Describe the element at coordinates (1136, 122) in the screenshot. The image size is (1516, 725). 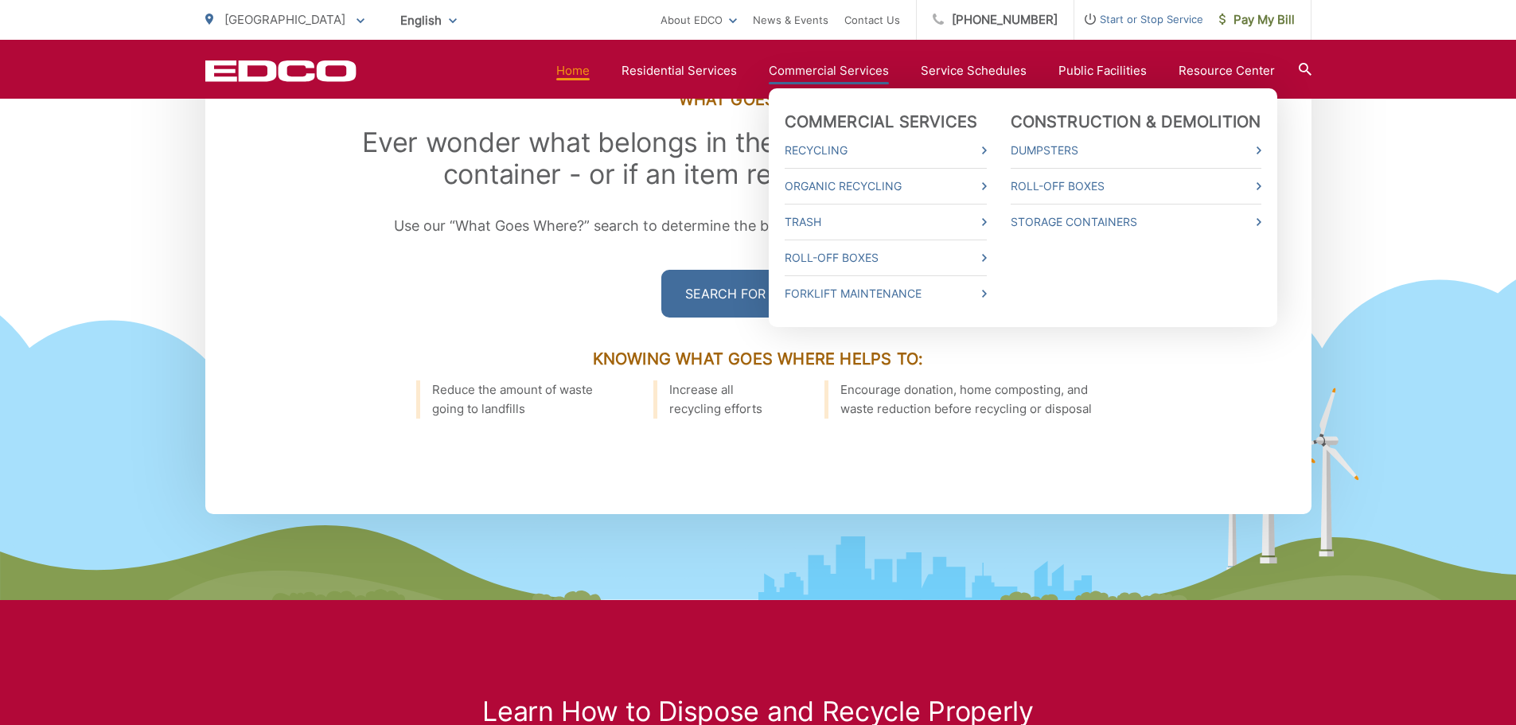
I see `a: Construction & Demolition` at that location.